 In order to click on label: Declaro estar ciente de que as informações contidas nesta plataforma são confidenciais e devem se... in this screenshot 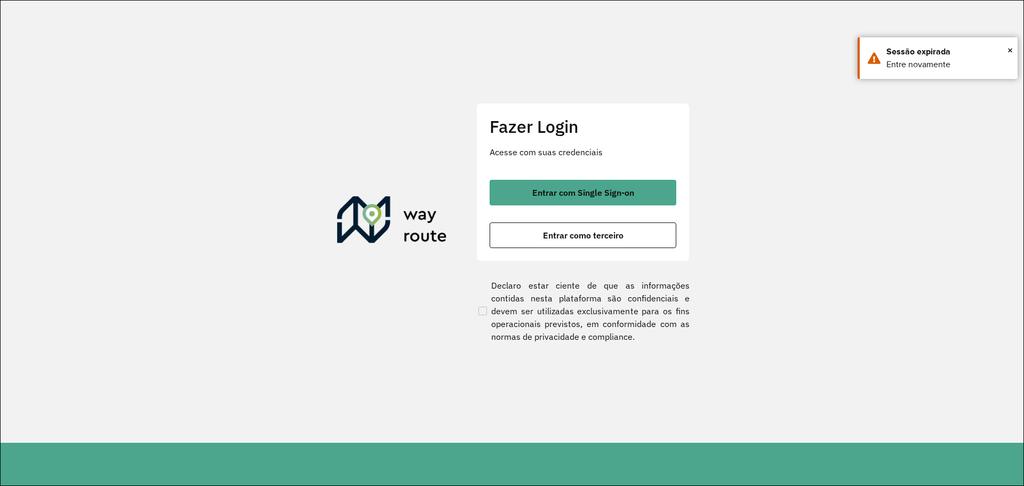, I will do `click(583, 311)`.